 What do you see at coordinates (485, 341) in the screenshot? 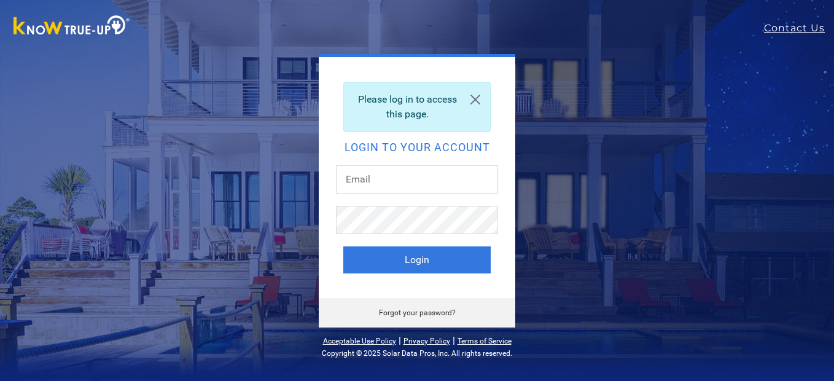
I see `a: Terms of Service` at bounding box center [485, 341].